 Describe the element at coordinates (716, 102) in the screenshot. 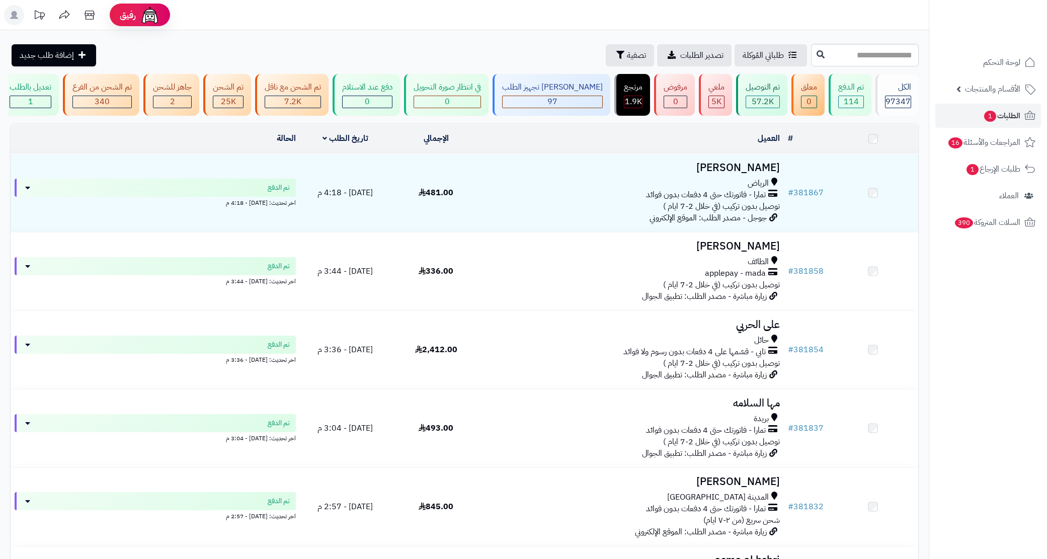

I see `span: 5K` at that location.